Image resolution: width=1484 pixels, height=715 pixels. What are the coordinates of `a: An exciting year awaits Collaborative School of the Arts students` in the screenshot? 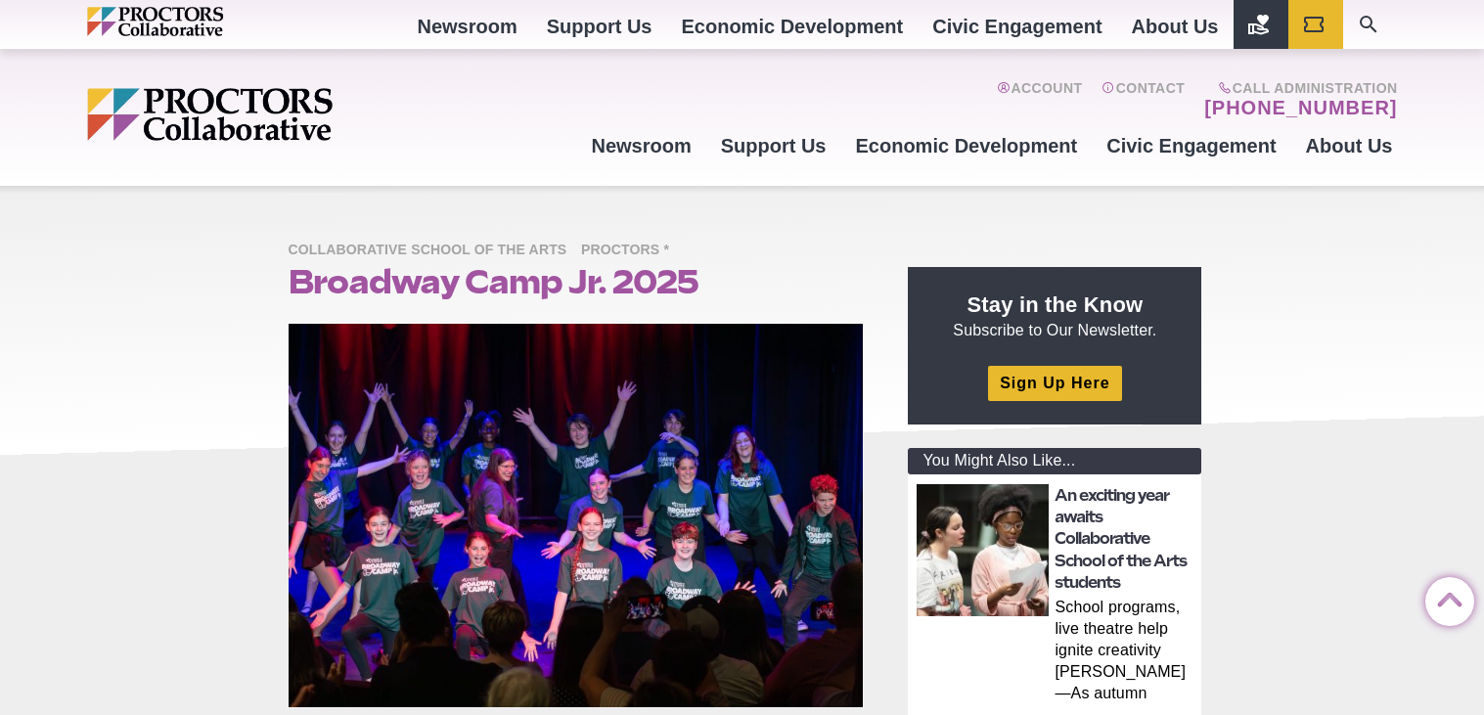 It's located at (1120, 539).